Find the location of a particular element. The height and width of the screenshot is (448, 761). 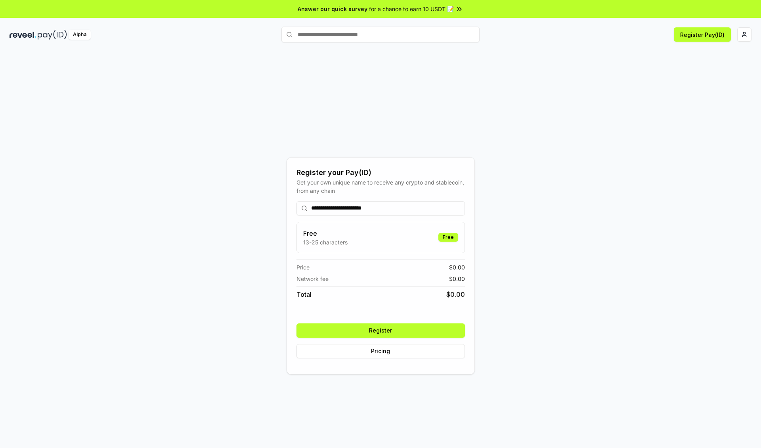

span: Answer our quick survey is located at coordinates (333, 9).